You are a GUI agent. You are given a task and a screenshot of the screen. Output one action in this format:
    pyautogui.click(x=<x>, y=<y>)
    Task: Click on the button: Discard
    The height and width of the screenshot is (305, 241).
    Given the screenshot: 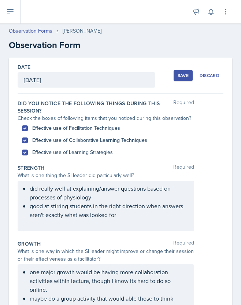 What is the action you would take?
    pyautogui.click(x=210, y=76)
    